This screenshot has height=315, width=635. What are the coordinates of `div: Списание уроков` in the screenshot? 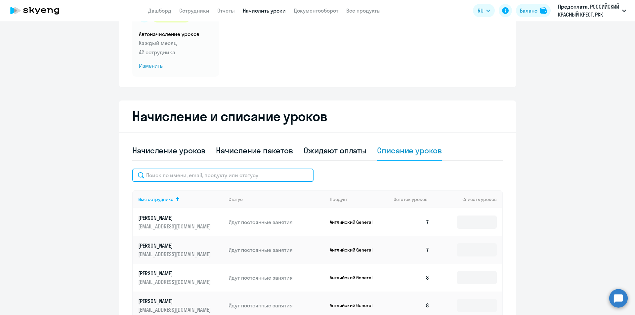 It's located at (409, 150).